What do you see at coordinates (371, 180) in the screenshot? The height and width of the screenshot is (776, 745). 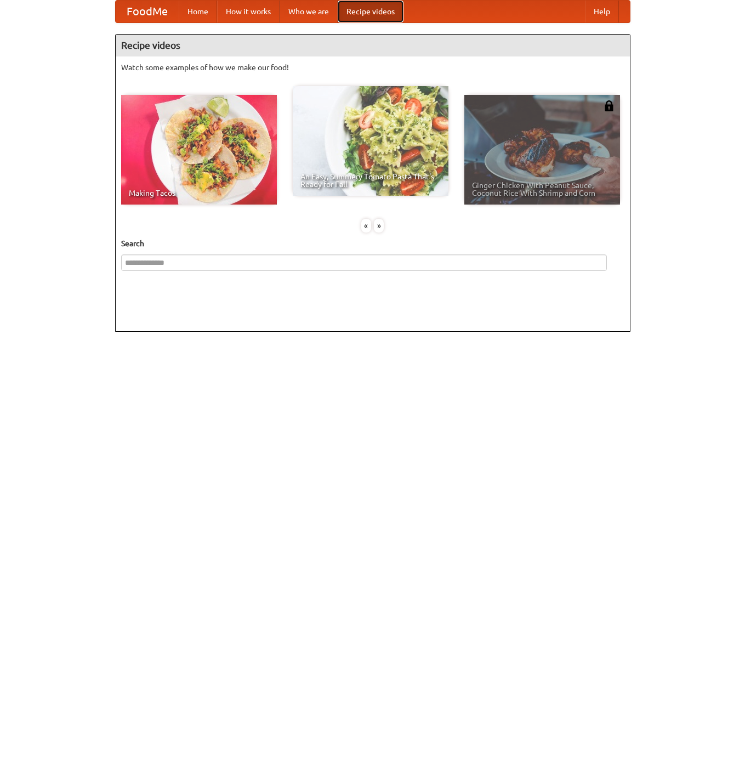 I see `span: An Easy, Summery Tomato Pasta That's Ready for Fall` at bounding box center [371, 180].